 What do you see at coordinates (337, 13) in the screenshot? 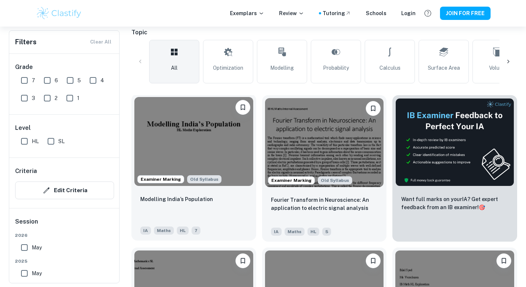
I see `a: Tutoring` at bounding box center [337, 13].